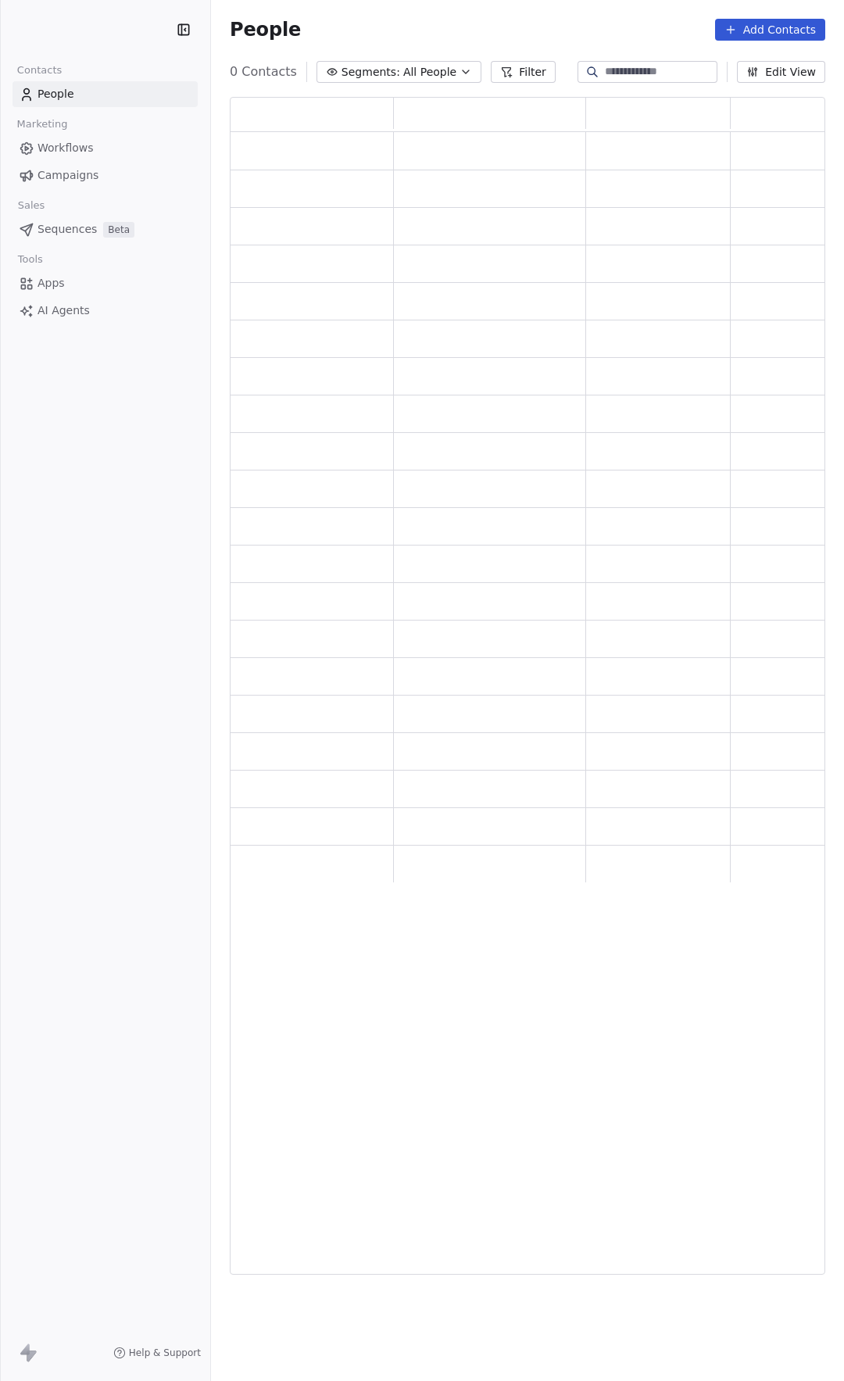 This screenshot has height=1381, width=844. What do you see at coordinates (165, 1352) in the screenshot?
I see `span: Help & Support` at bounding box center [165, 1352].